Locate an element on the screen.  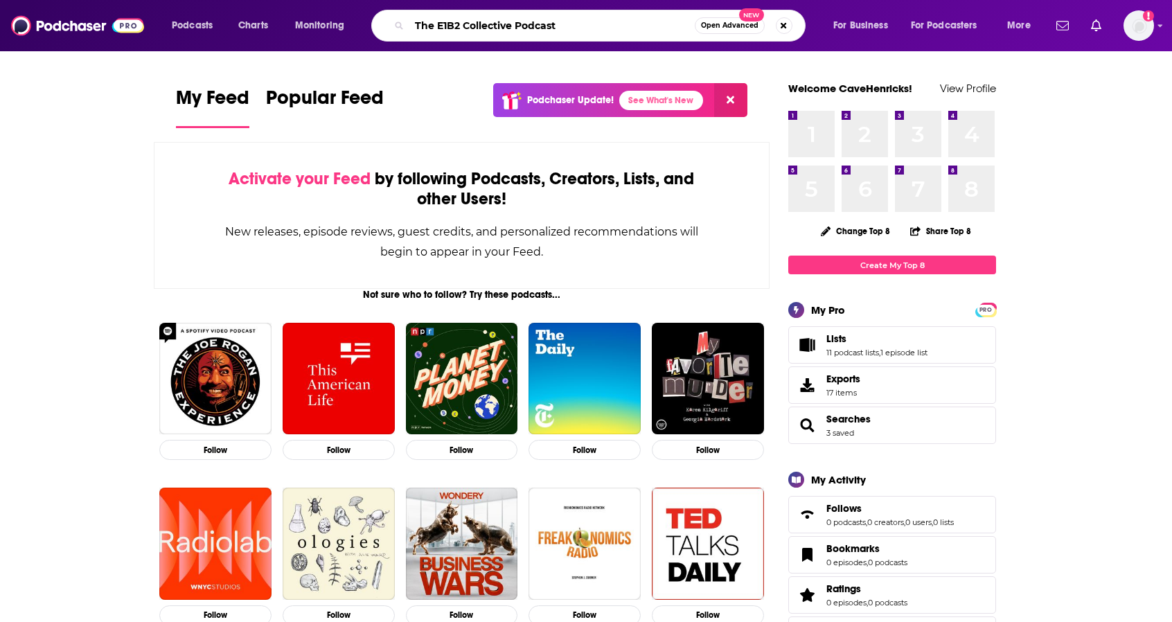
div: Search podcasts, credits, & more... is located at coordinates (601, 26).